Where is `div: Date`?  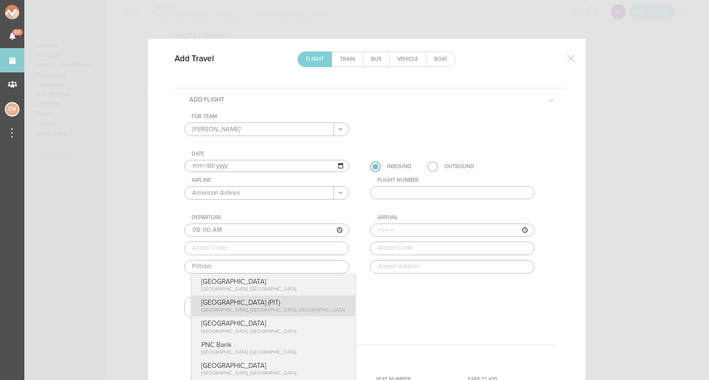 div: Date is located at coordinates (270, 154).